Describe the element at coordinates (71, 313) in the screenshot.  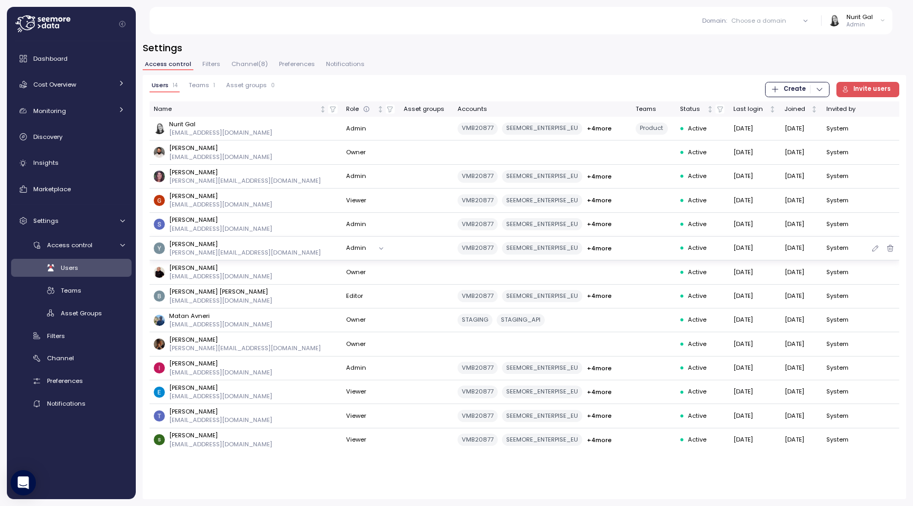
I see `a: Asset Groups` at that location.